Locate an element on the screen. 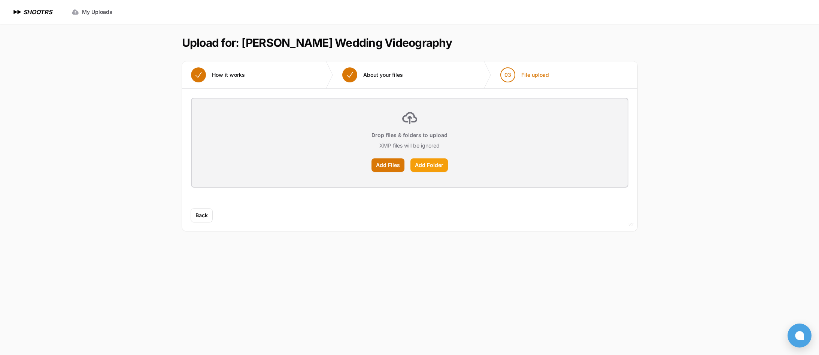 The width and height of the screenshot is (819, 355). span: How it works is located at coordinates (228, 75).